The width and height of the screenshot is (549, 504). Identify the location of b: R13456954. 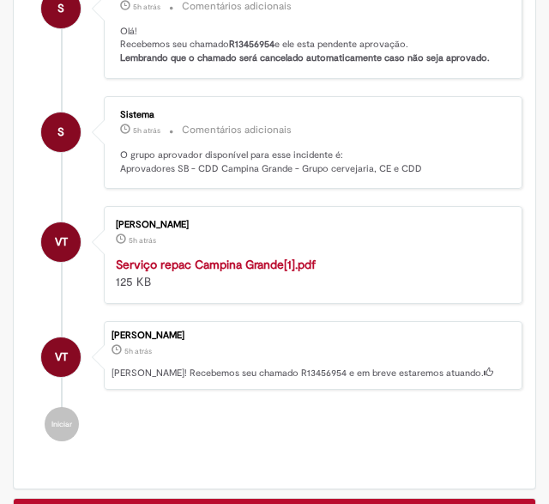
(251, 44).